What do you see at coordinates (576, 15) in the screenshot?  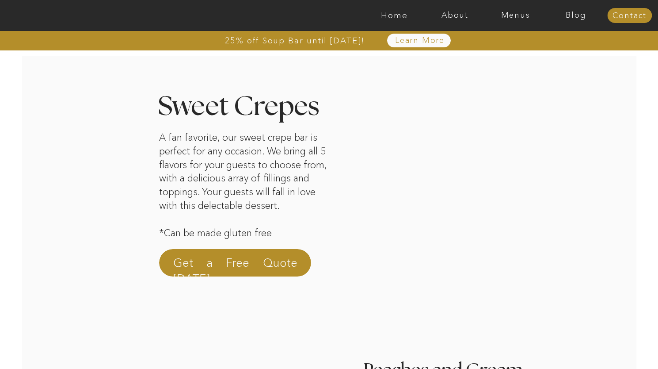 I see `a: Blog` at bounding box center [576, 15].